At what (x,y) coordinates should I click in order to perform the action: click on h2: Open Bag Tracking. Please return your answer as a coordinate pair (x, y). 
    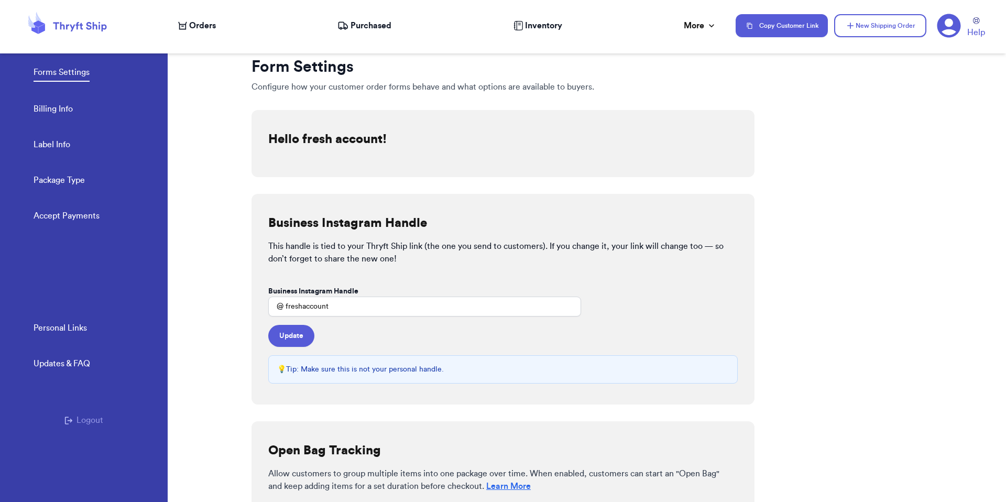
    Looking at the image, I should click on (324, 451).